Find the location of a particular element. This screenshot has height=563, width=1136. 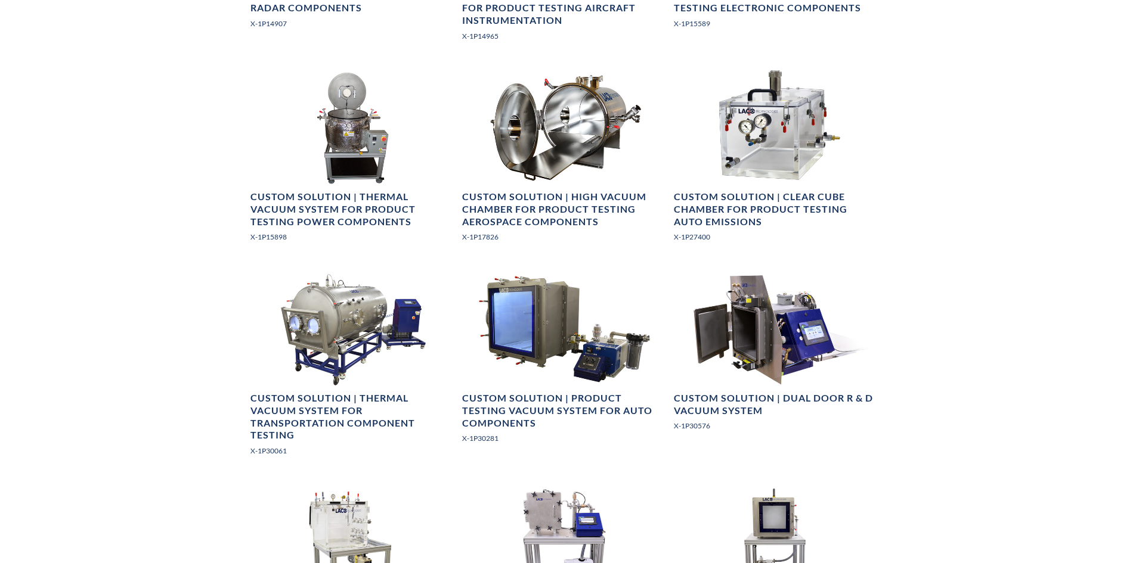

p: X-1P27400 is located at coordinates (776, 237).